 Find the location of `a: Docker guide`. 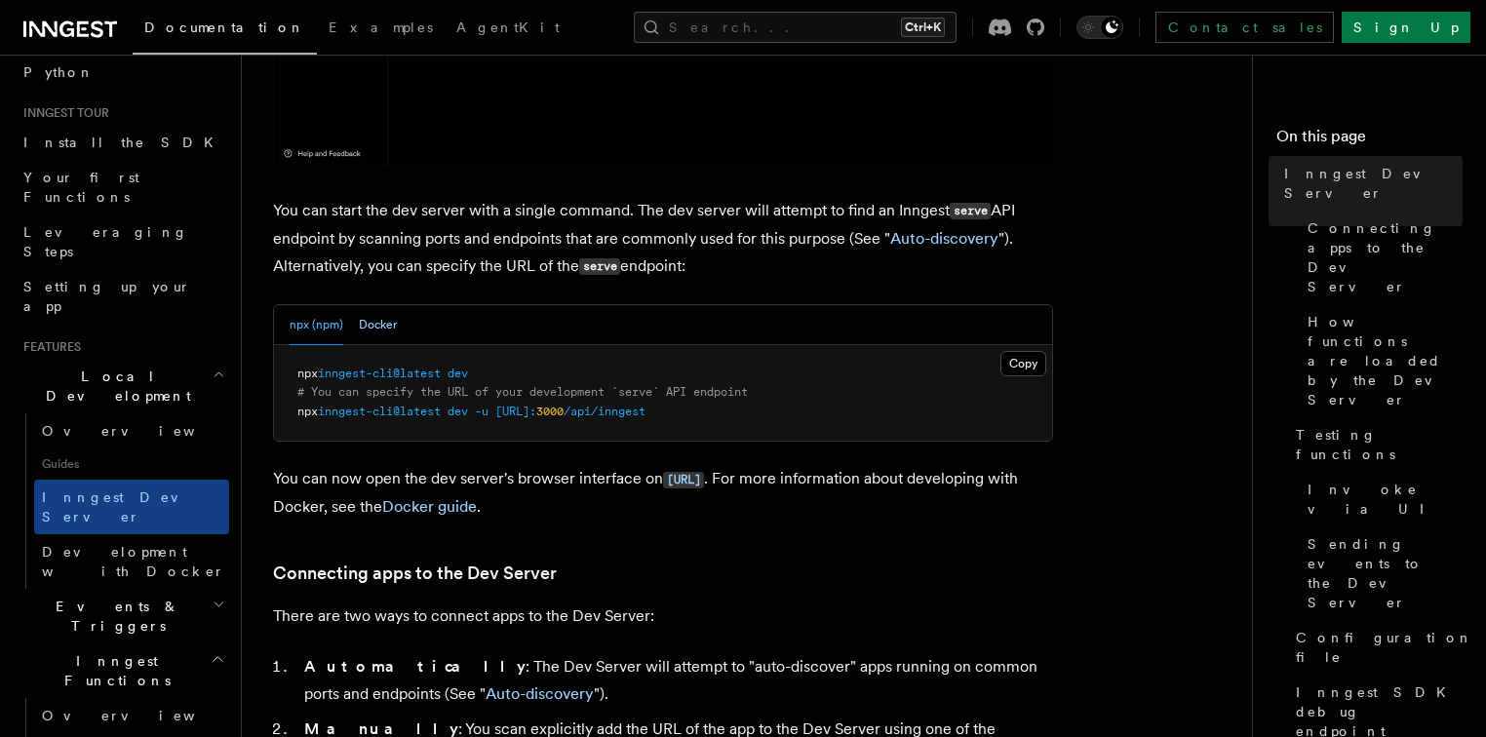

a: Docker guide is located at coordinates (429, 506).